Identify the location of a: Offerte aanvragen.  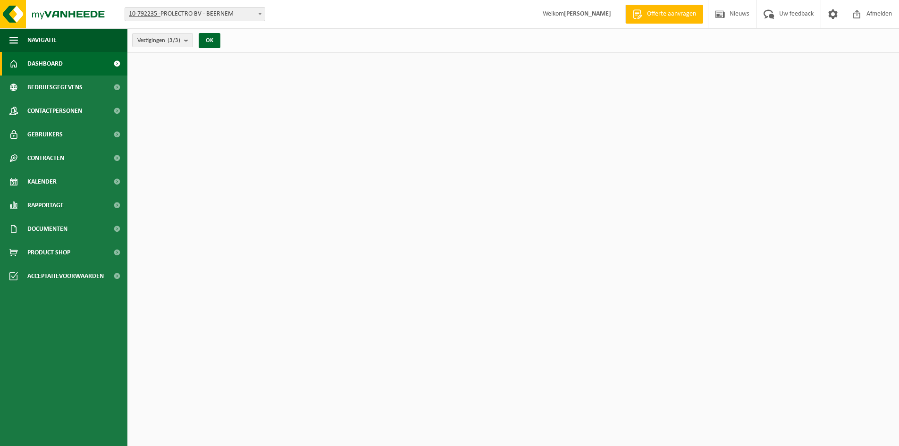
(664, 14).